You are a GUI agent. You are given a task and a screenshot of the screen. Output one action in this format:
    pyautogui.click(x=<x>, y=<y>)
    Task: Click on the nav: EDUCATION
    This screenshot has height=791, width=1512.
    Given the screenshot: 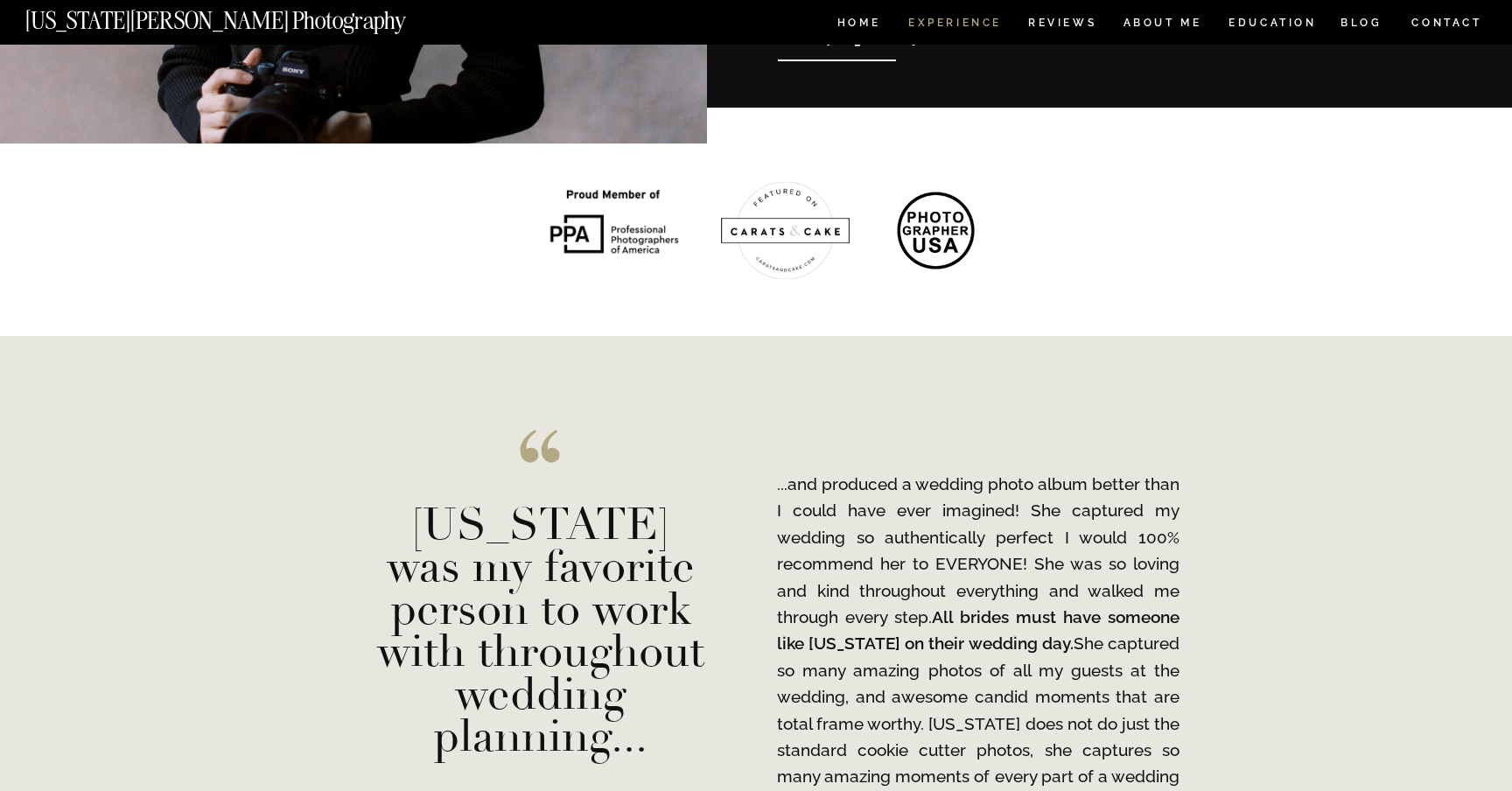 What is the action you would take?
    pyautogui.click(x=1272, y=24)
    